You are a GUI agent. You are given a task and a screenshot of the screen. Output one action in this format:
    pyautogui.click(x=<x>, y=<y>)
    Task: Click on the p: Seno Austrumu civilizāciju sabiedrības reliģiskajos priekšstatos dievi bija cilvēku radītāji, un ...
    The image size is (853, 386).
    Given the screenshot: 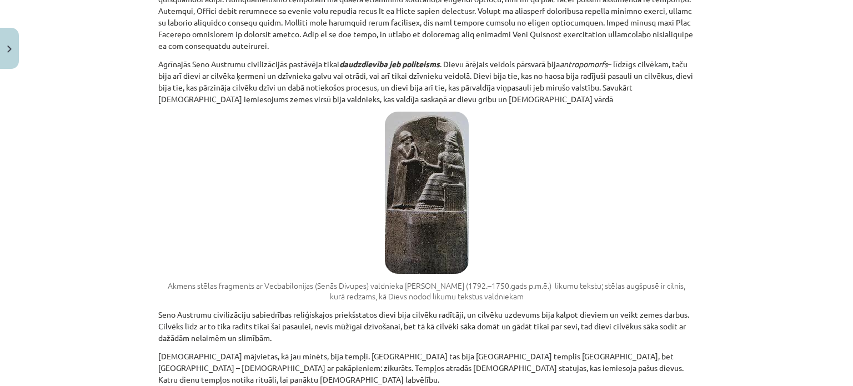 What is the action you would take?
    pyautogui.click(x=427, y=326)
    